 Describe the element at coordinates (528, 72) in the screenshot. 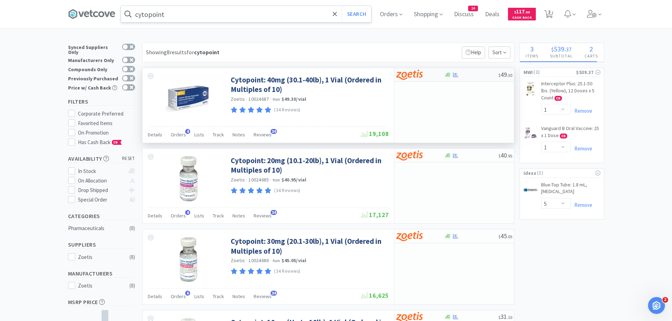

I see `span: MWI` at that location.